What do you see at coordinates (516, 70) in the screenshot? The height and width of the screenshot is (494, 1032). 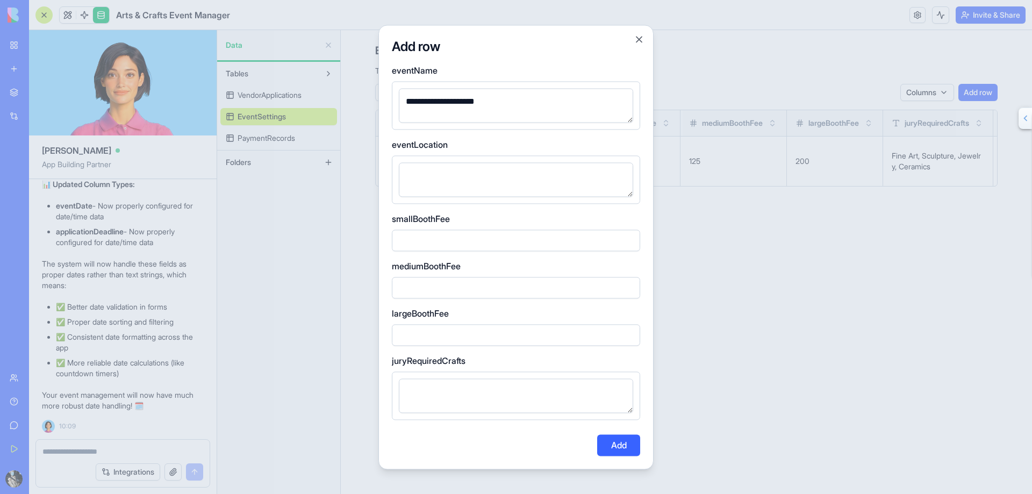 I see `label: eventName` at bounding box center [516, 70].